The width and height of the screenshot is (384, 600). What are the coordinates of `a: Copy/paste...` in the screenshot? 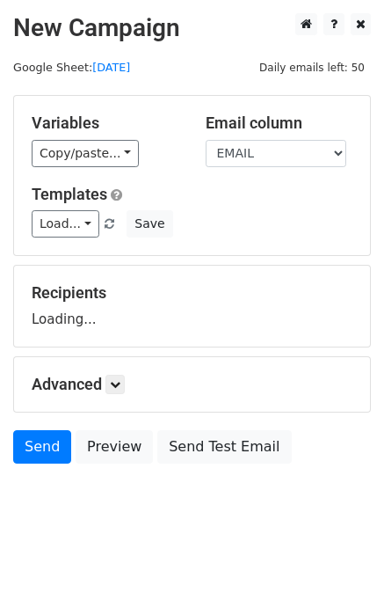 It's located at (85, 153).